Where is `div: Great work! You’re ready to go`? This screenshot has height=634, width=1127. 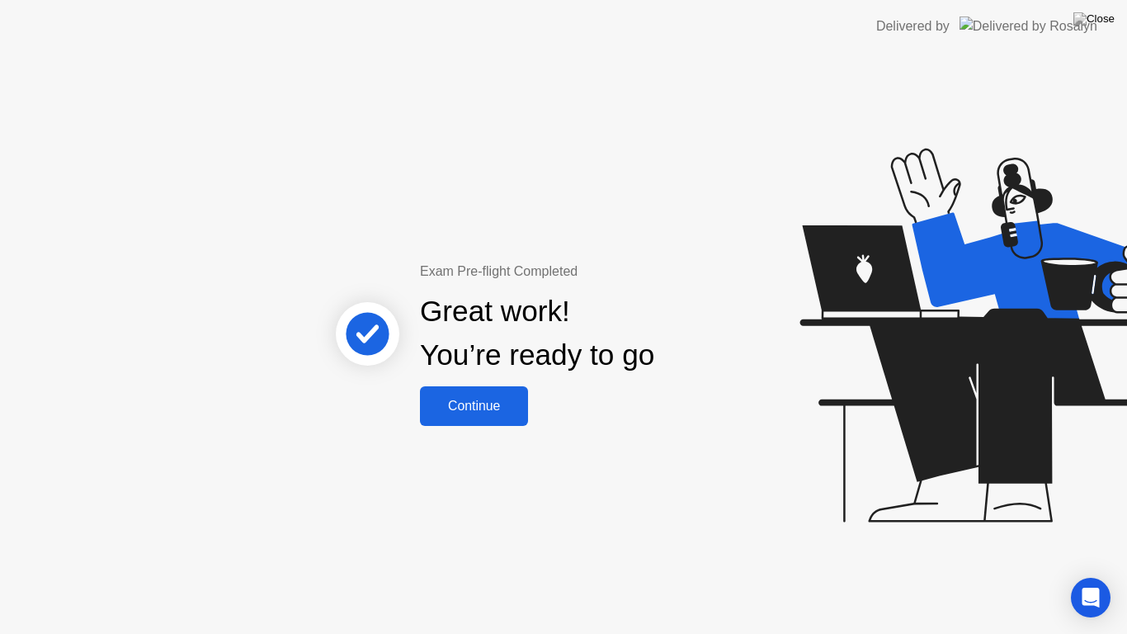
div: Great work! You’re ready to go is located at coordinates (537, 333).